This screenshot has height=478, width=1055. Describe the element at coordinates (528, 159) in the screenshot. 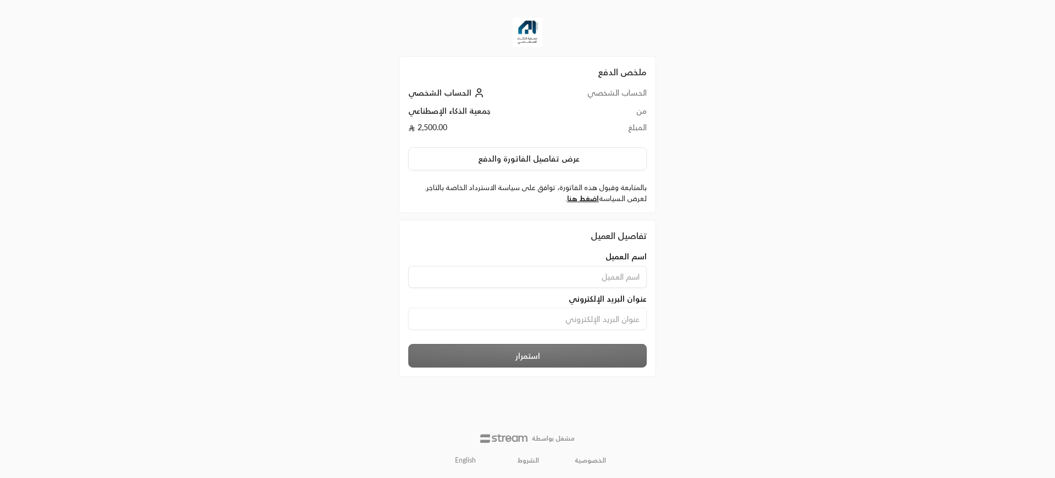

I see `button: عرض تفاصيل الفاتورة والدفع` at that location.